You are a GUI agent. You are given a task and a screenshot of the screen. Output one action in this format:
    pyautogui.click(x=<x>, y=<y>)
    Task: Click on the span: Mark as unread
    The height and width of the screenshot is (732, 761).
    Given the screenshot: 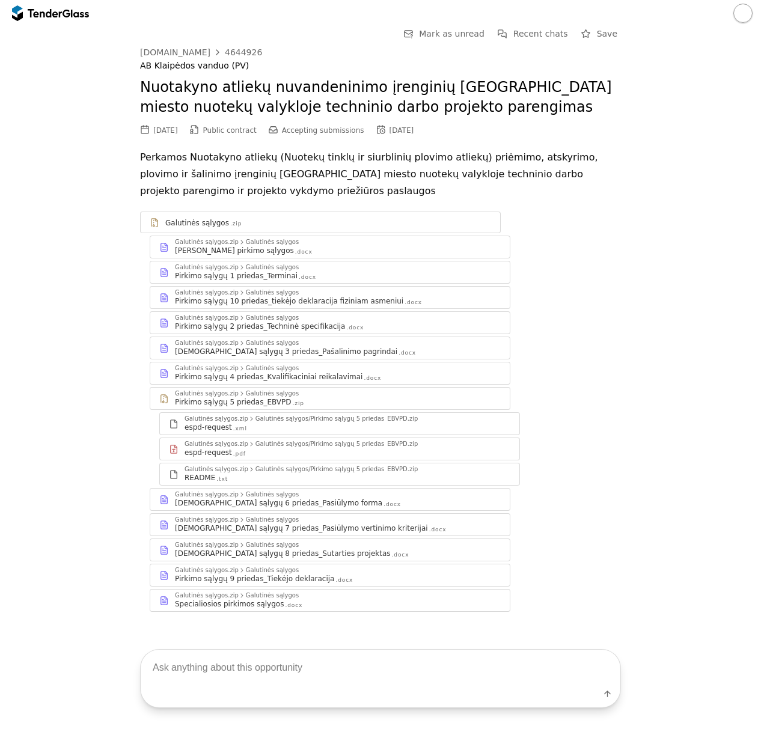 What is the action you would take?
    pyautogui.click(x=451, y=34)
    